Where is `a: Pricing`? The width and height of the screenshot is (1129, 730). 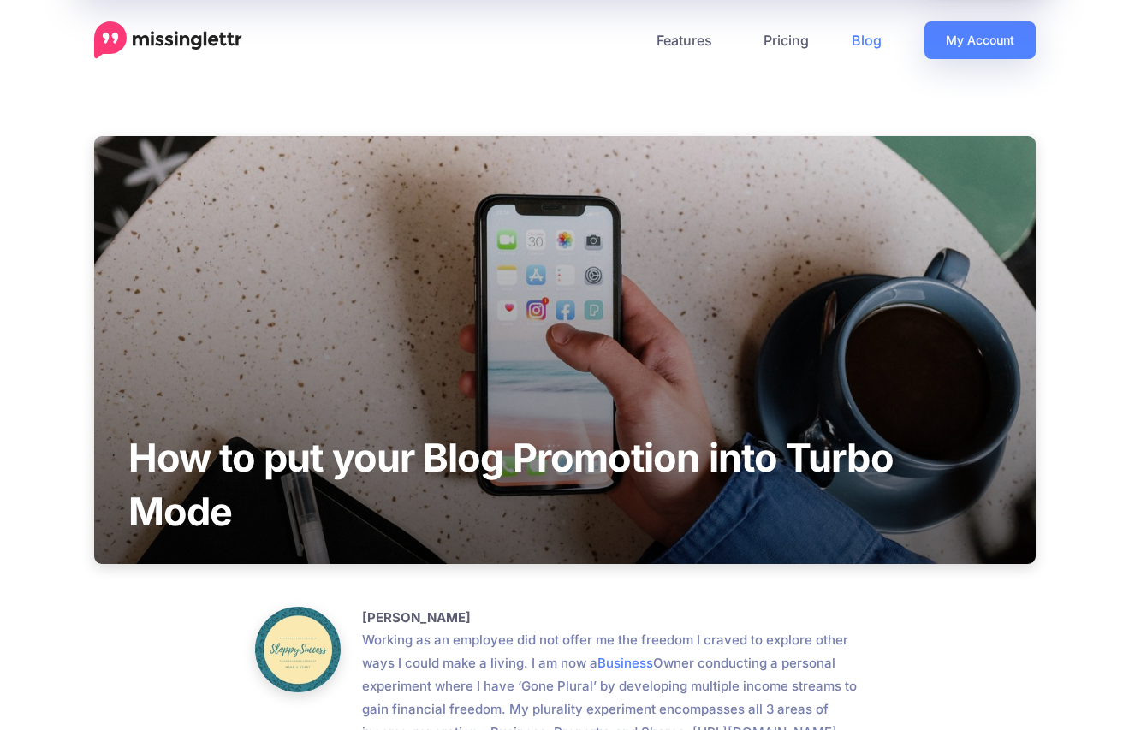 a: Pricing is located at coordinates (786, 40).